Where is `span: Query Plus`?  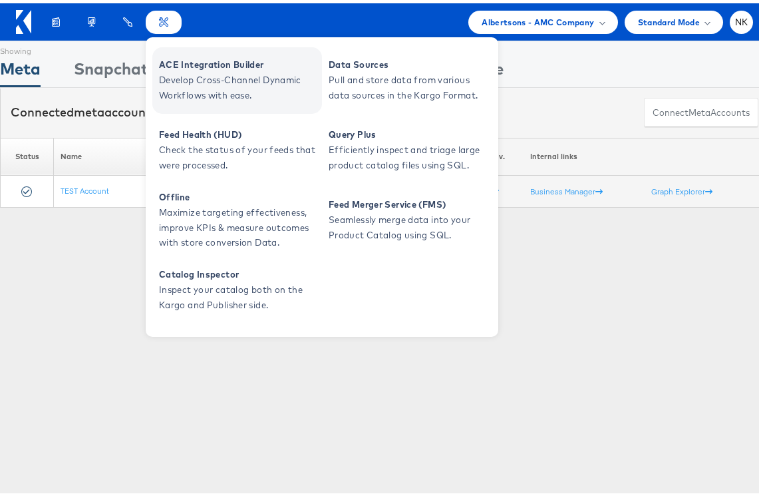 span: Query Plus is located at coordinates (409, 131).